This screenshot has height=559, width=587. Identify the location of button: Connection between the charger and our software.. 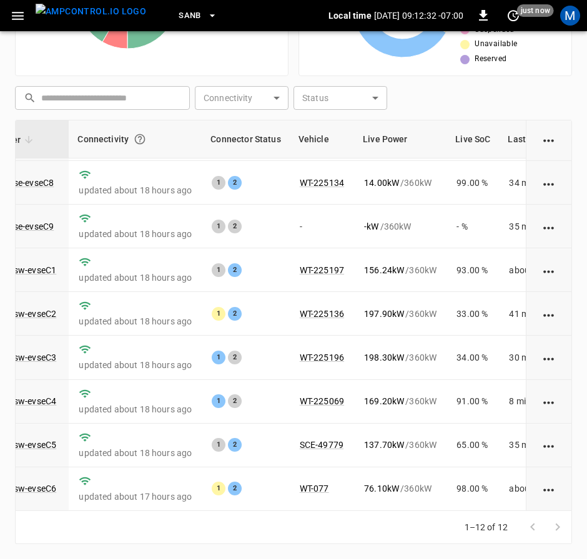
(140, 139).